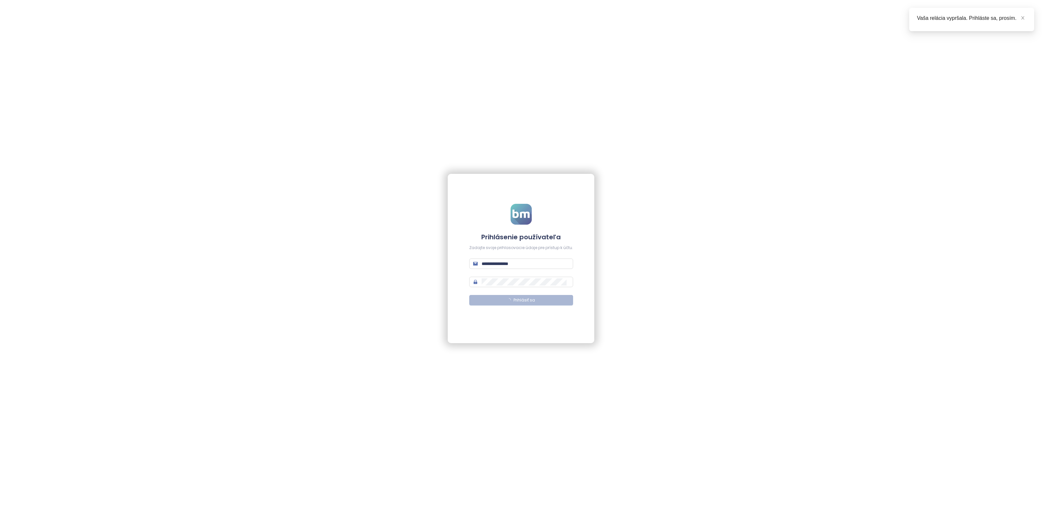  I want to click on button: Prihlásiť sa, so click(521, 300).